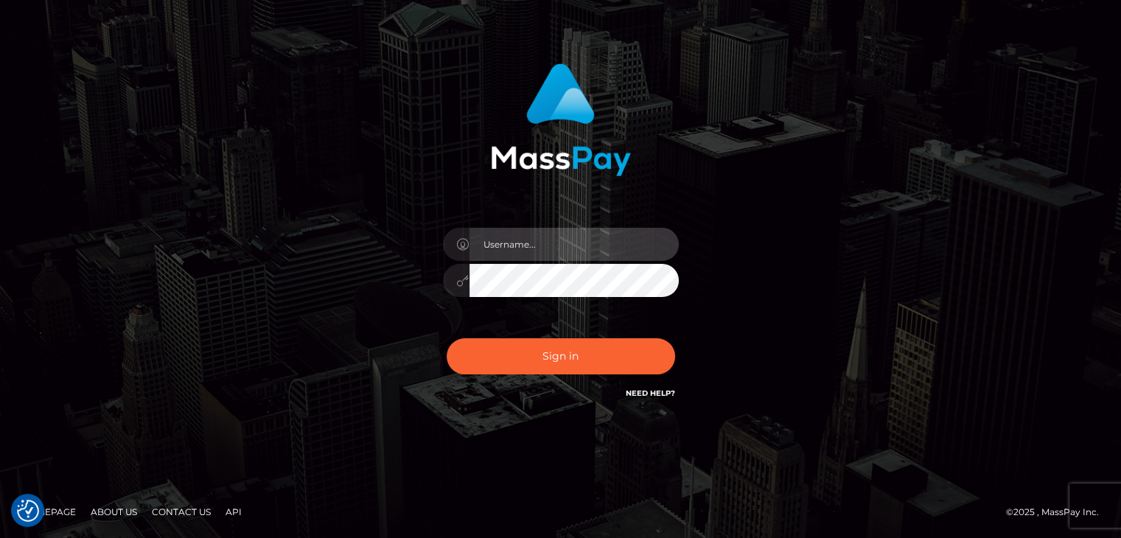 This screenshot has height=538, width=1121. Describe the element at coordinates (1057, 512) in the screenshot. I see `div: © 2025 , MassPay Inc.` at that location.